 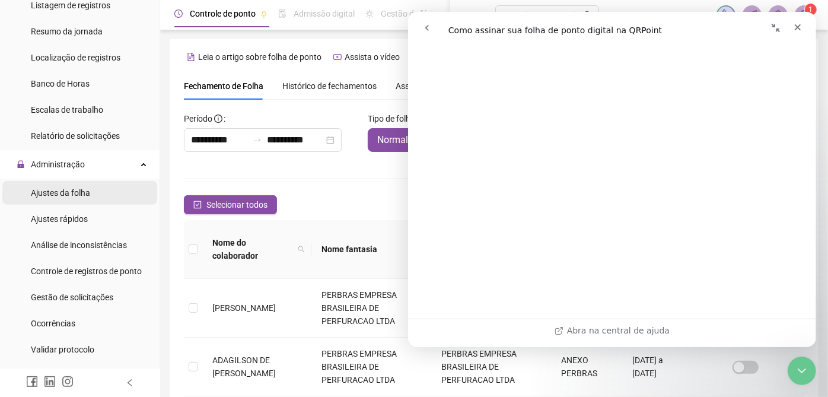 I want to click on span: Histórico de fechamentos, so click(x=329, y=86).